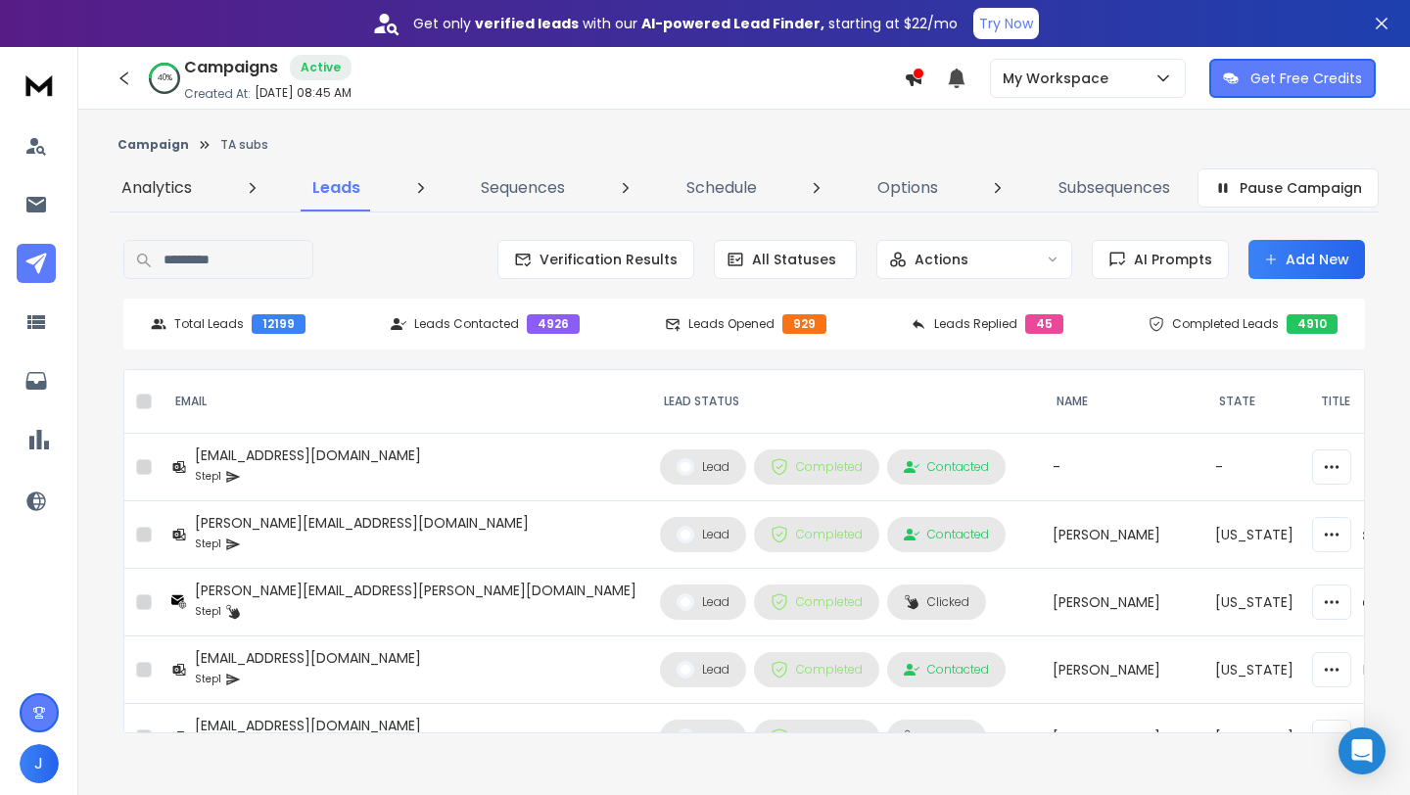 Image resolution: width=1410 pixels, height=795 pixels. I want to click on p: TA subs, so click(244, 145).